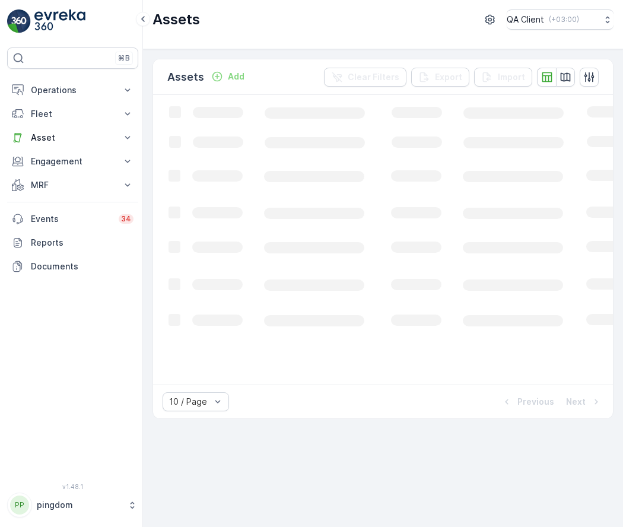  What do you see at coordinates (124, 58) in the screenshot?
I see `p: ⌘B` at bounding box center [124, 58].